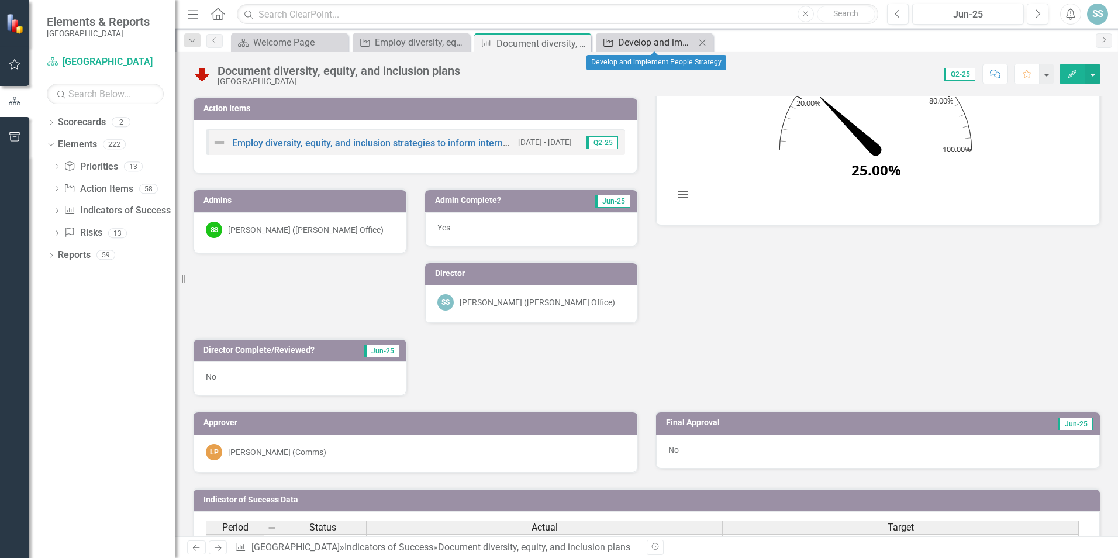  Describe the element at coordinates (876, 170) in the screenshot. I see `text: 25.00%` at that location.